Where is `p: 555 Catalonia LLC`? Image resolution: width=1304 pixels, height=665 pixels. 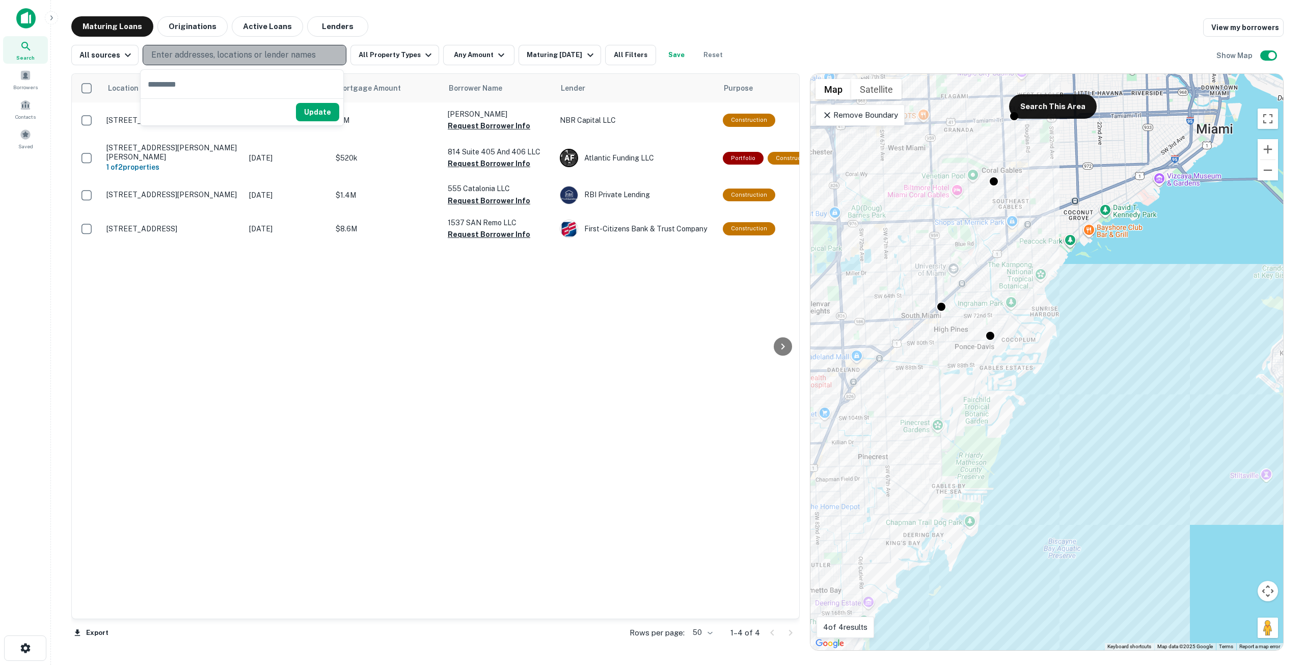
p: 555 Catalonia LLC is located at coordinates (499, 188).